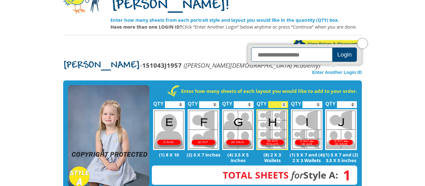 The height and width of the screenshot is (186, 425). What do you see at coordinates (307, 158) in the screenshot?
I see `p: (1) 5 X 7 and (4) 2 X 3 Wallets` at bounding box center [307, 158].